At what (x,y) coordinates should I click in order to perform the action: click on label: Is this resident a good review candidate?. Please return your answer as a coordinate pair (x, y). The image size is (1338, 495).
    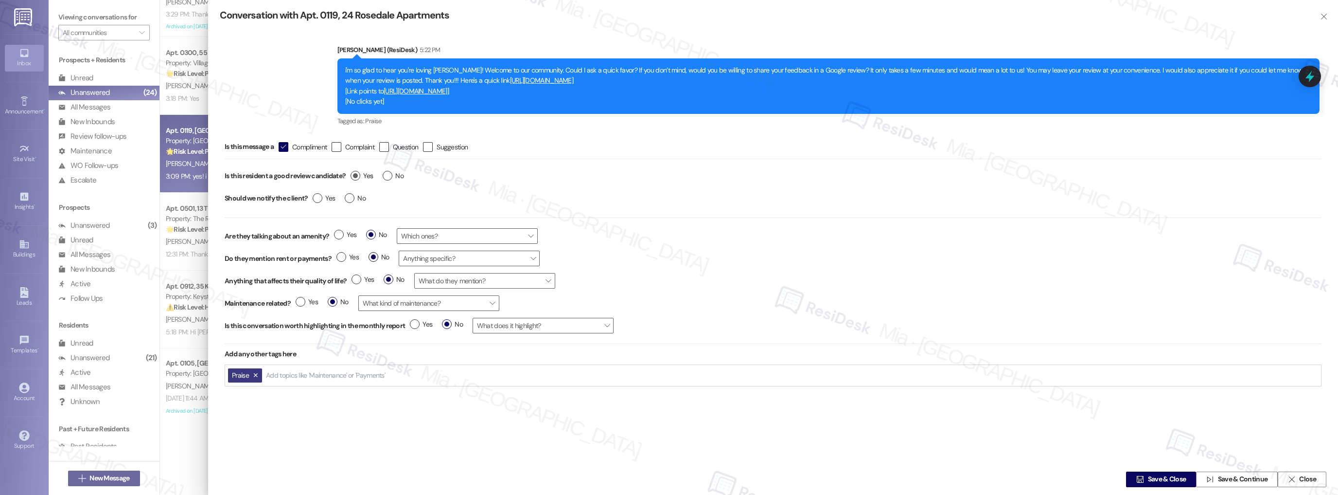
    Looking at the image, I should click on (285, 176).